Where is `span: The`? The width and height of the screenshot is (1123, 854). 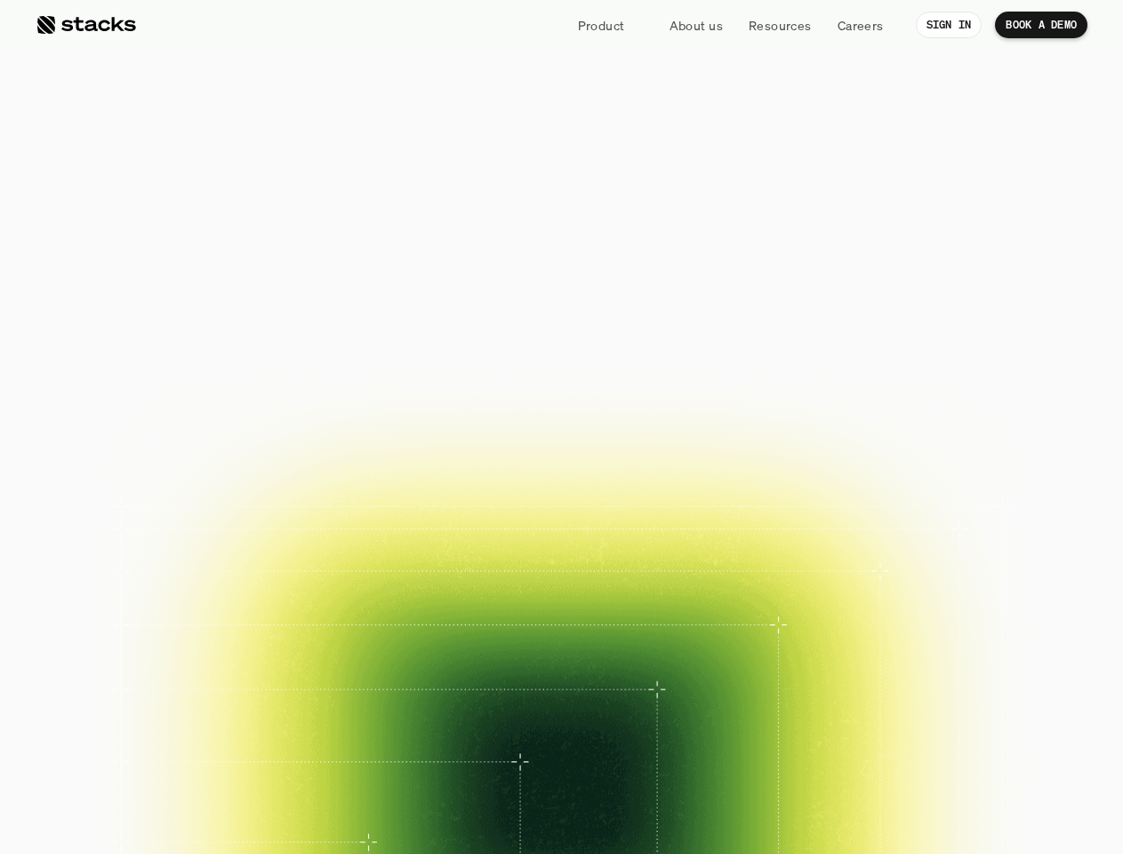 span: The is located at coordinates (308, 170).